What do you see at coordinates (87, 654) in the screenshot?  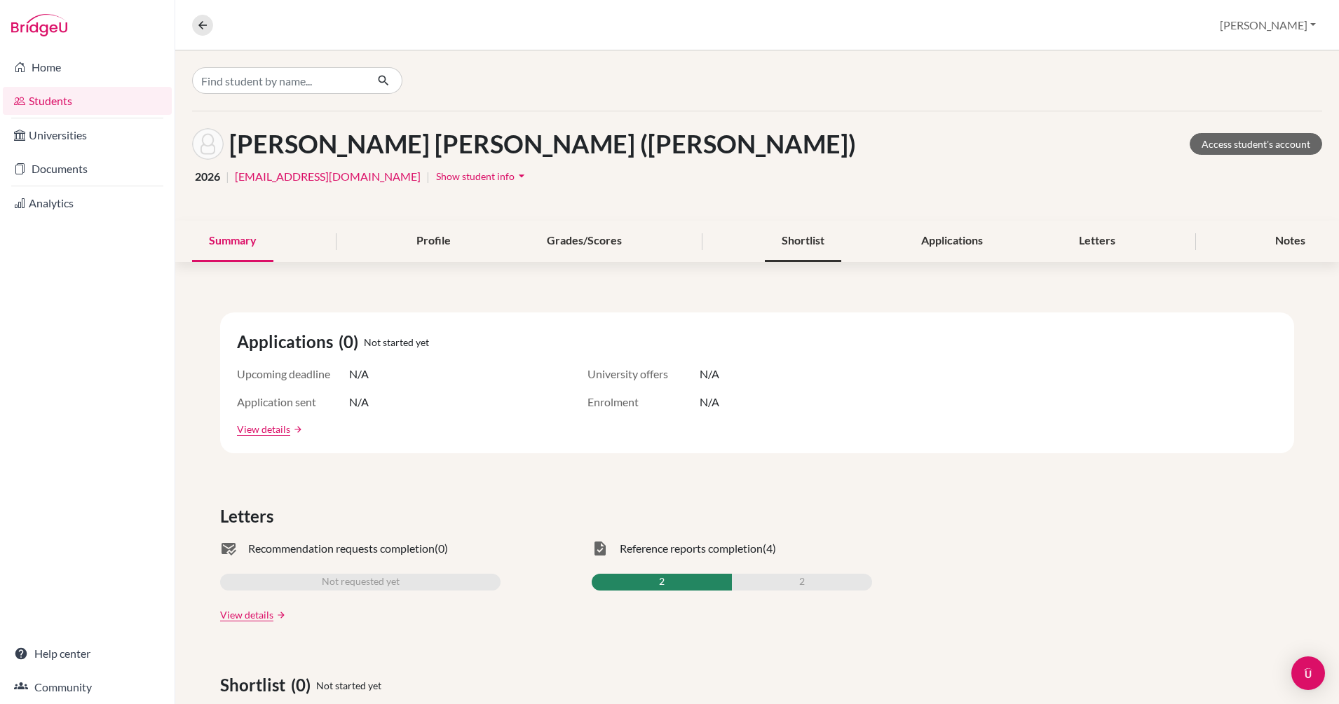 I see `a: Help center` at bounding box center [87, 654].